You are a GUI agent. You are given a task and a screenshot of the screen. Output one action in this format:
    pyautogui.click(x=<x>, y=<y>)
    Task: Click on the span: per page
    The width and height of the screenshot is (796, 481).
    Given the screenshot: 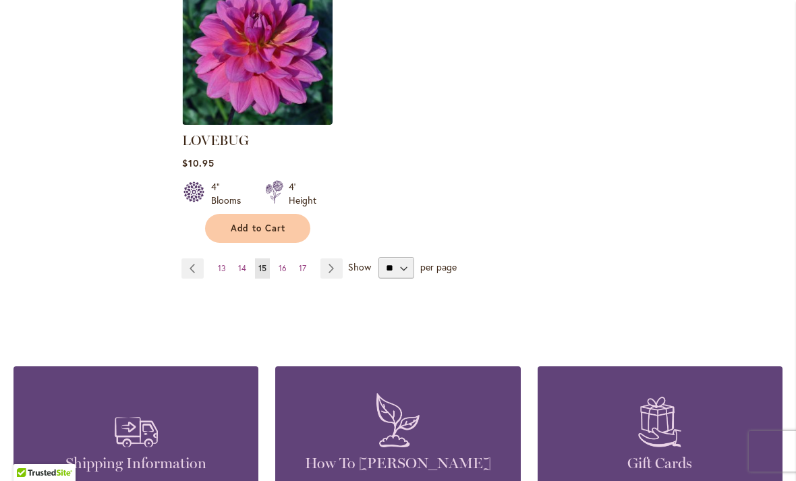 What is the action you would take?
    pyautogui.click(x=438, y=266)
    